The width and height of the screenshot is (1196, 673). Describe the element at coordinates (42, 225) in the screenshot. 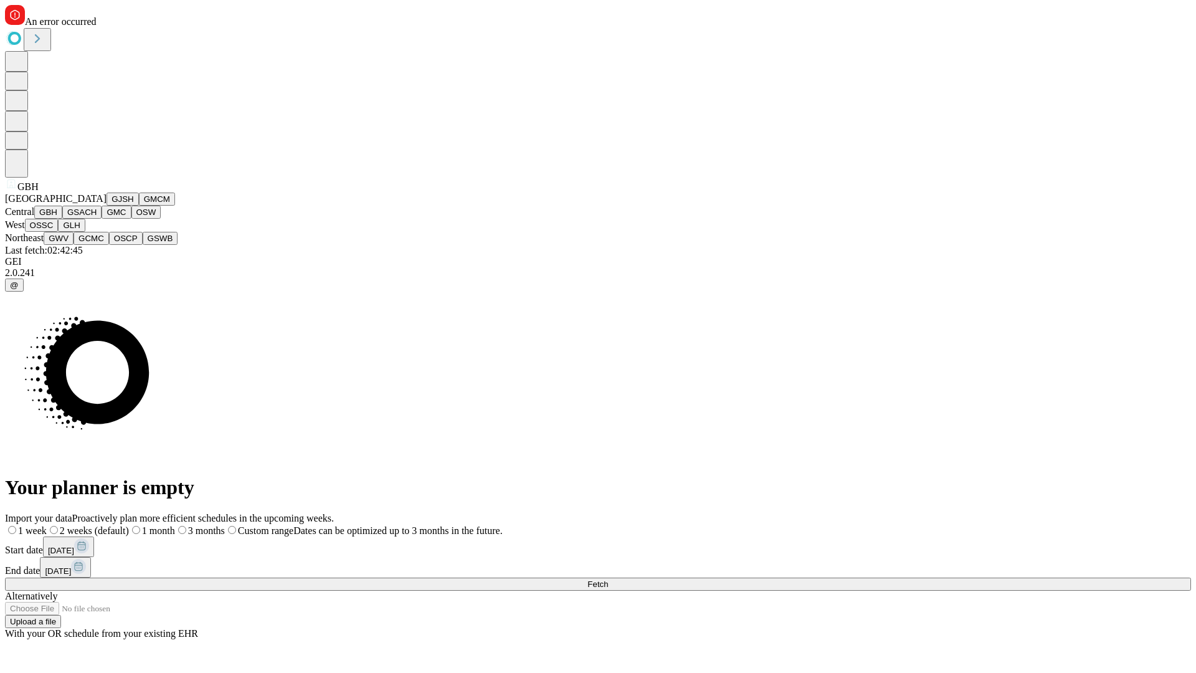

I see `button: OSSC` at that location.